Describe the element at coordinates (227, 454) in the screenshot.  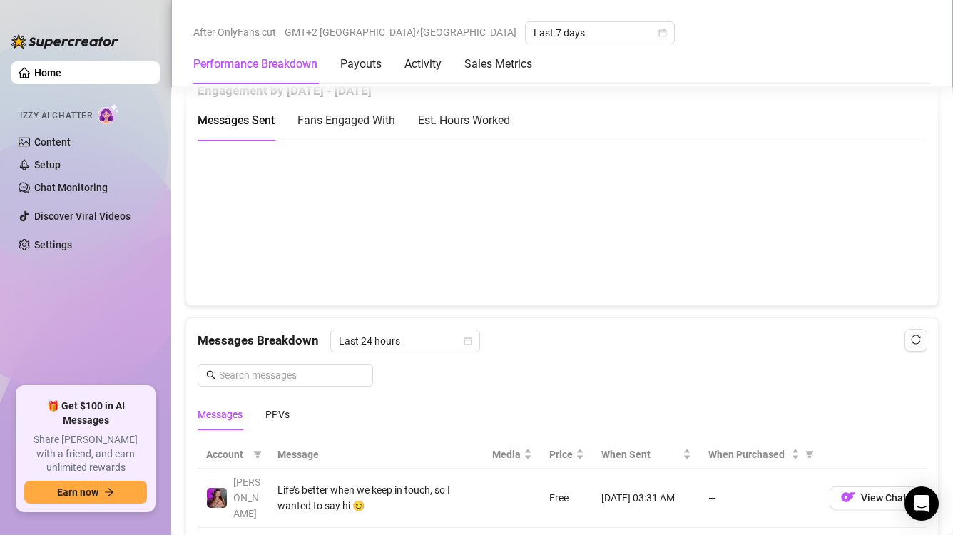
I see `span: Account` at that location.